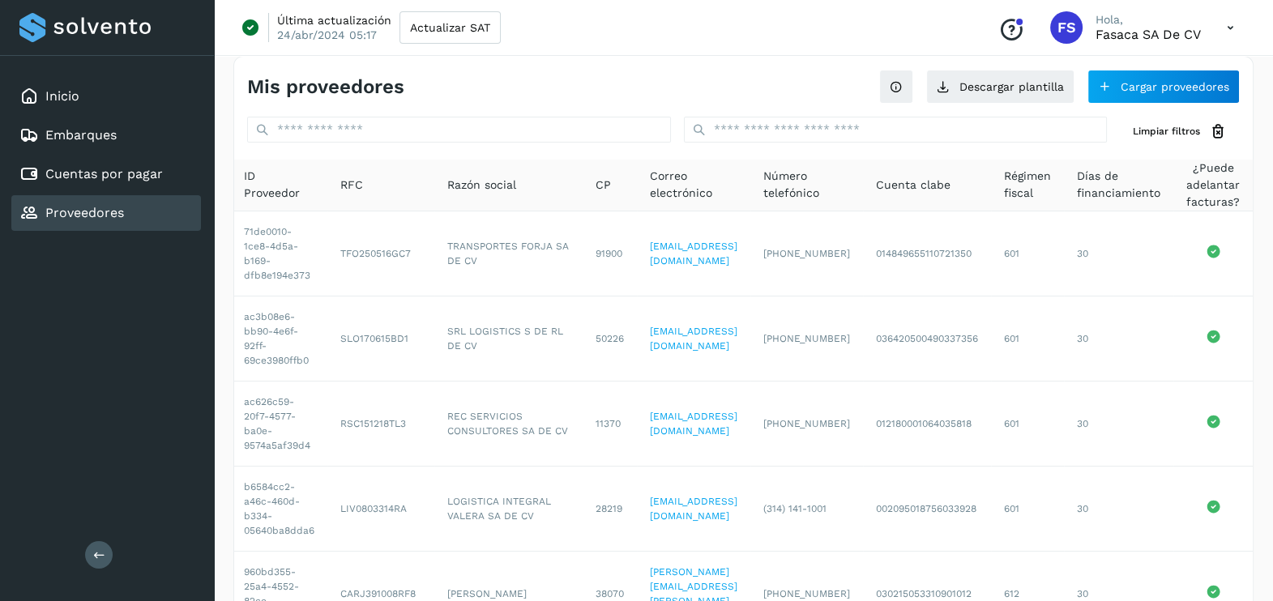  What do you see at coordinates (1028, 185) in the screenshot?
I see `span: Régimen fiscal` at bounding box center [1028, 185].